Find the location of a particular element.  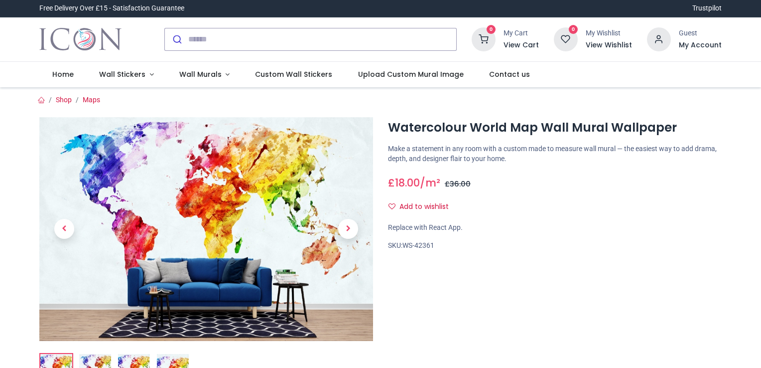

span: Wall Stickers is located at coordinates (122, 74).